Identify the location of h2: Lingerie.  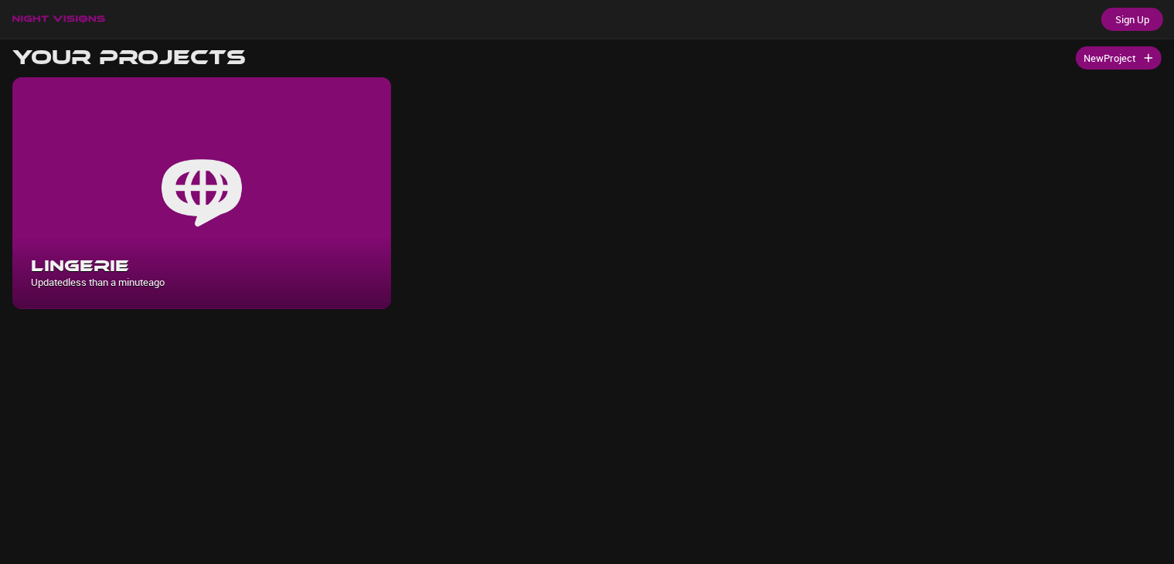
(176, 265).